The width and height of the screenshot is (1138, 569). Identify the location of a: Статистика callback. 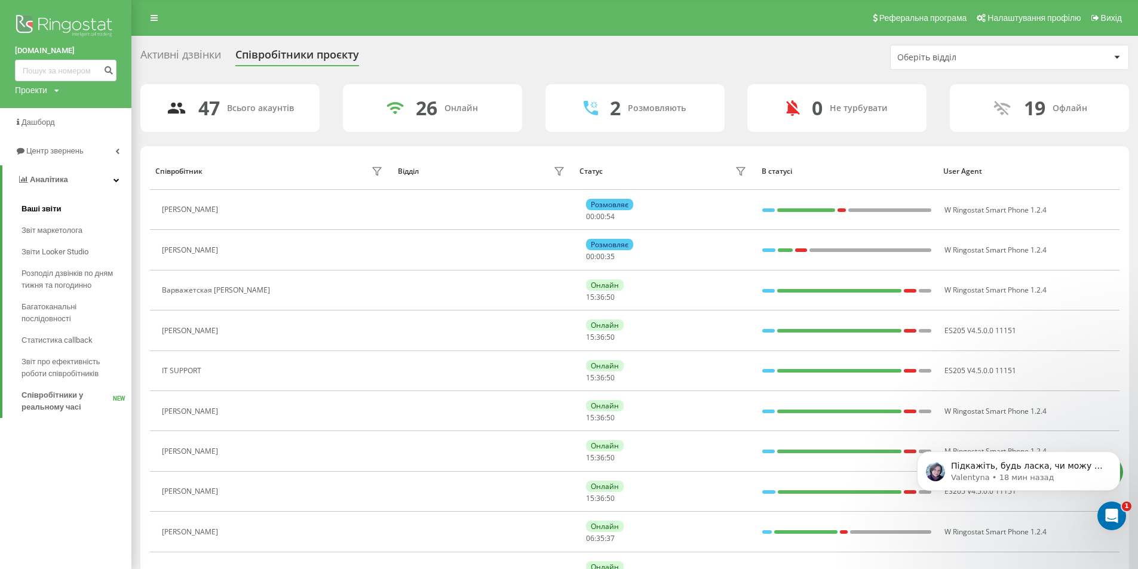
(76, 341).